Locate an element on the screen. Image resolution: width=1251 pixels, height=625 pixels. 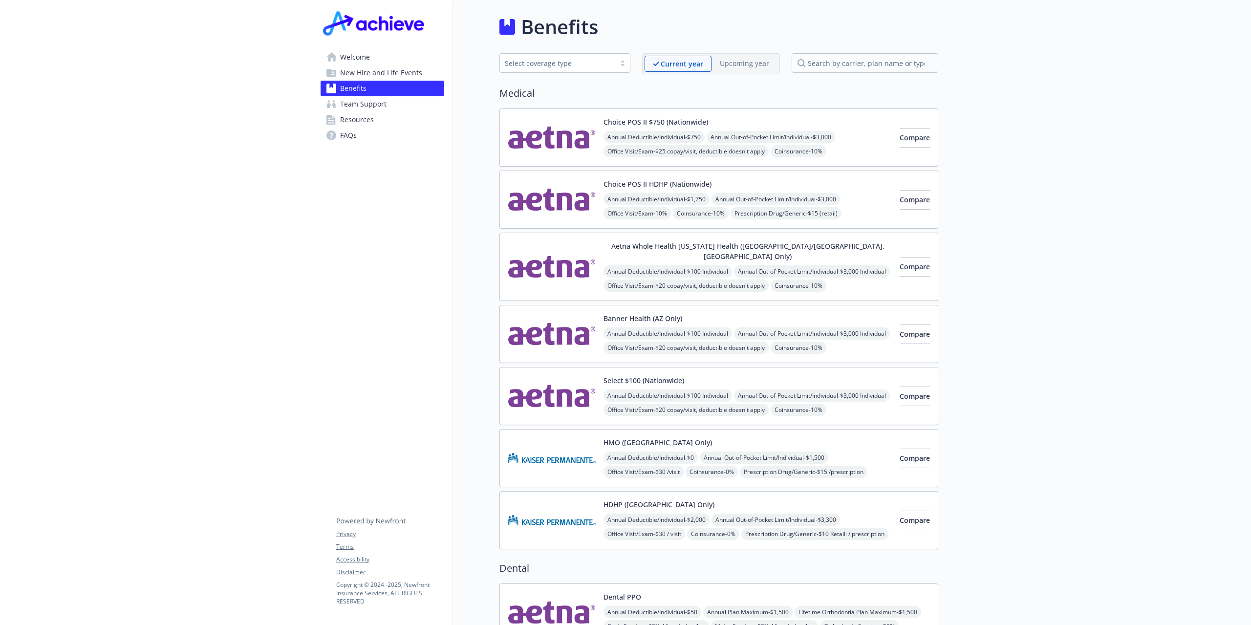
span: Annual Deductible/Individual - $0 is located at coordinates (650, 457).